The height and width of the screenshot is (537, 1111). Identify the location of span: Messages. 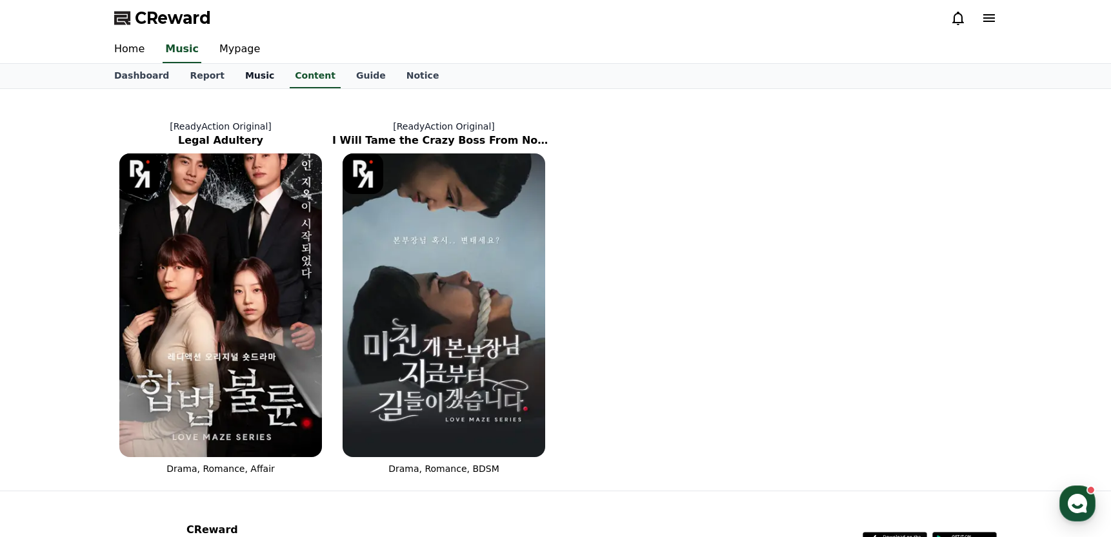
(126, 434).